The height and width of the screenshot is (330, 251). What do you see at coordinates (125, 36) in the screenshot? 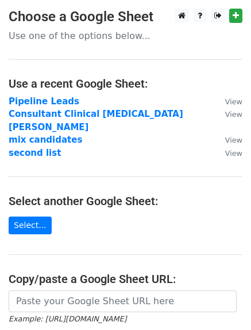
I see `p: Use one of the options below...` at bounding box center [125, 36].